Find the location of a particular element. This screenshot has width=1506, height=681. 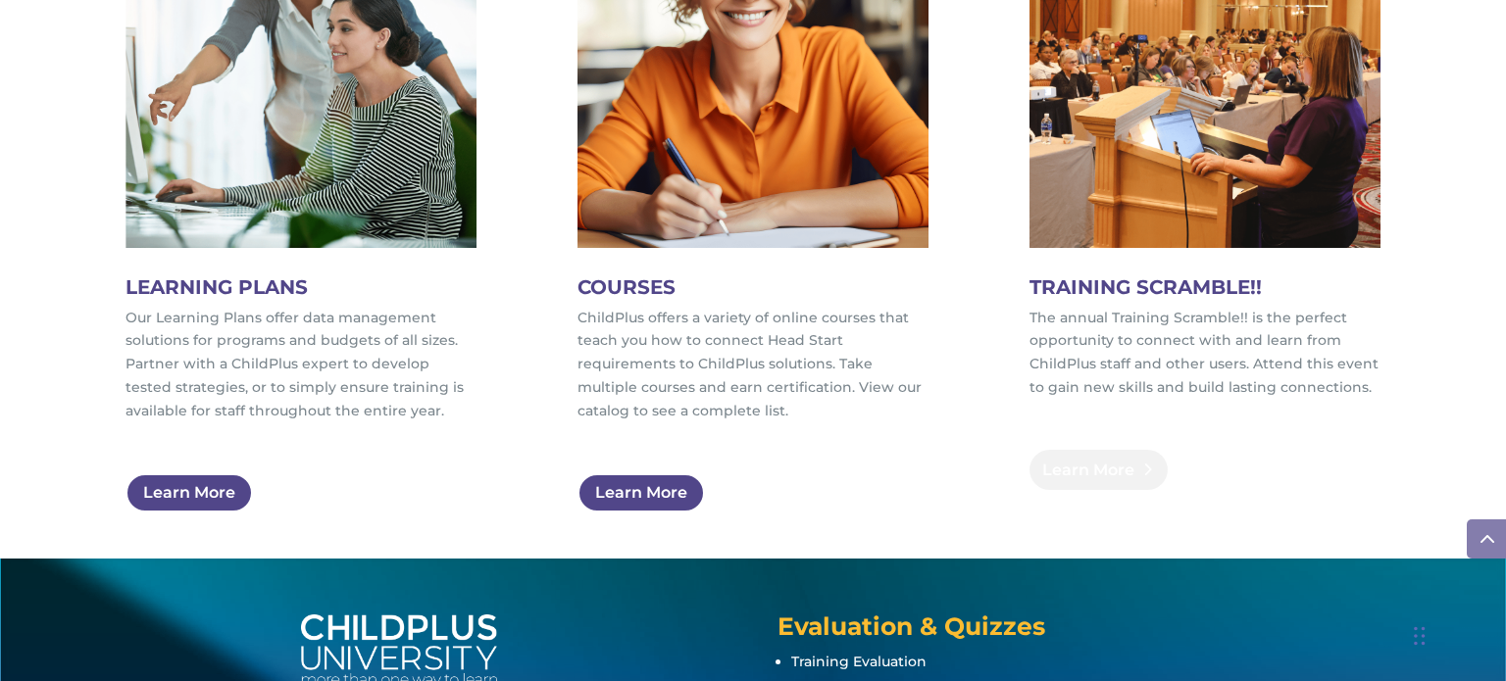

span: LEARNING PLANS is located at coordinates (217, 287).